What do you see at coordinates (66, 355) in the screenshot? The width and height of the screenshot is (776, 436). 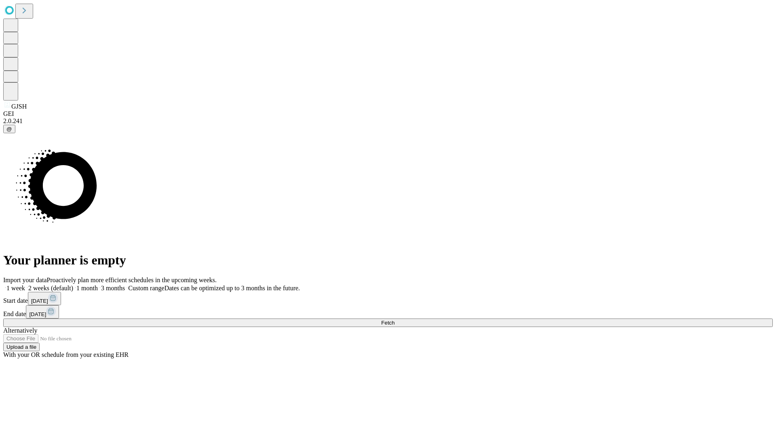 I see `span: With your OR schedule from your existing EHR` at bounding box center [66, 355].